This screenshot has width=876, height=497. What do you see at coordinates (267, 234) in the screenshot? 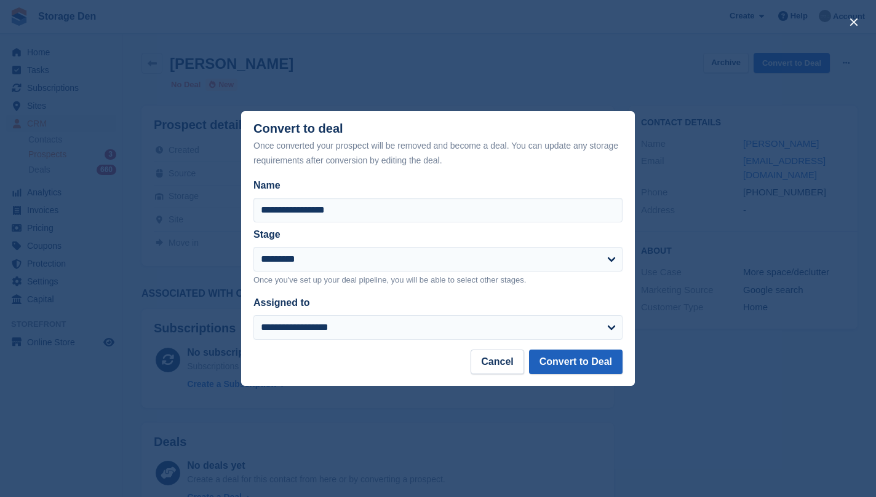
I see `label: Stage` at bounding box center [267, 234].